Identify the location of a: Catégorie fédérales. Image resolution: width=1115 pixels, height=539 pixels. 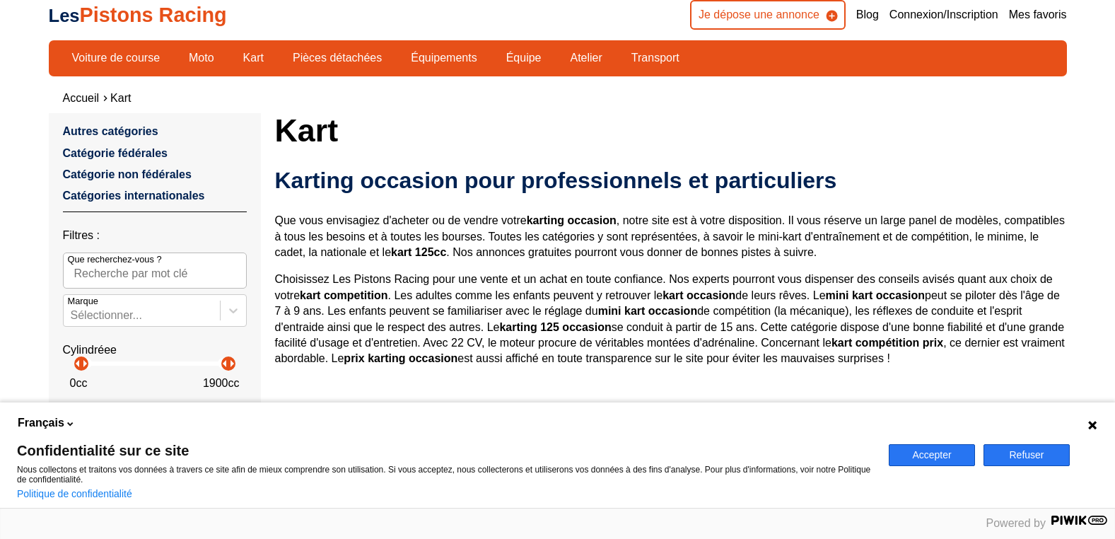
(115, 153).